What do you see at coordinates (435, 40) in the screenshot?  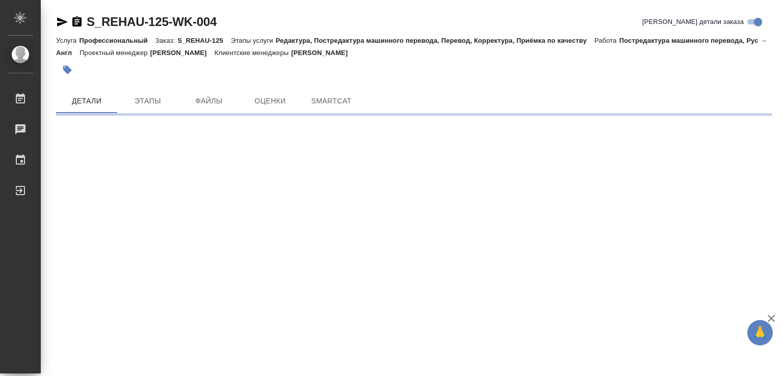 I see `p: Редактура, Постредактура машинного перевода, Перевод, Корректура, Приёмка по качеству` at bounding box center [435, 40].